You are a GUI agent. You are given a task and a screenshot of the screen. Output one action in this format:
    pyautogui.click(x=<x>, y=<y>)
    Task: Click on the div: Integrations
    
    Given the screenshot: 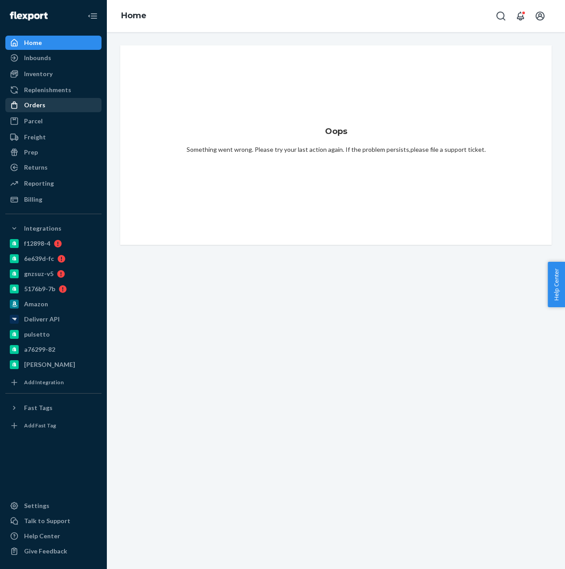 What is the action you would take?
    pyautogui.click(x=43, y=228)
    